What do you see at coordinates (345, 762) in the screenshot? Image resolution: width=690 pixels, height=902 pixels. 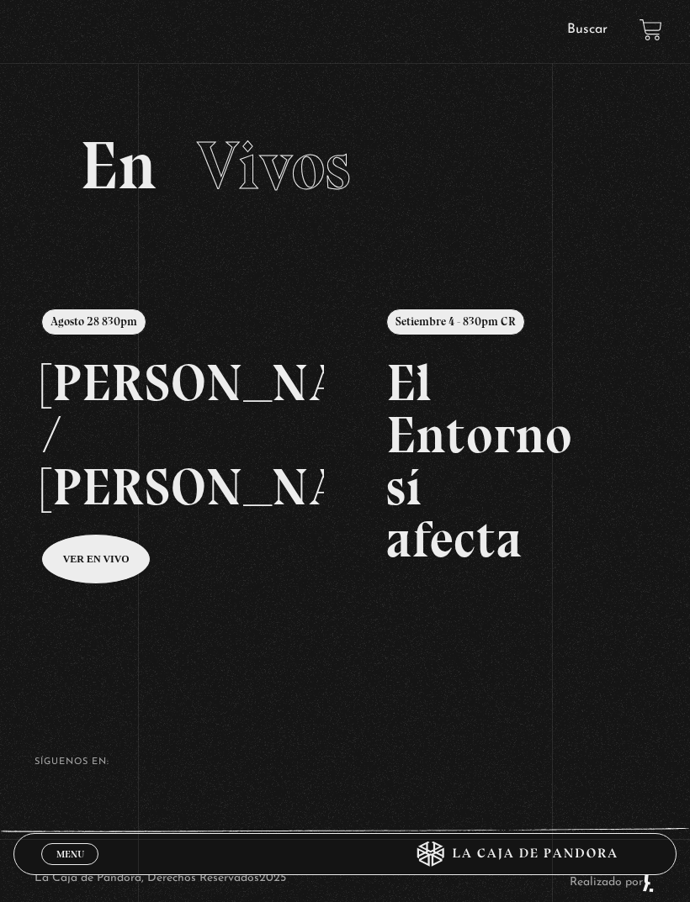 I see `h4: SÍguenos en:` at bounding box center [345, 762].